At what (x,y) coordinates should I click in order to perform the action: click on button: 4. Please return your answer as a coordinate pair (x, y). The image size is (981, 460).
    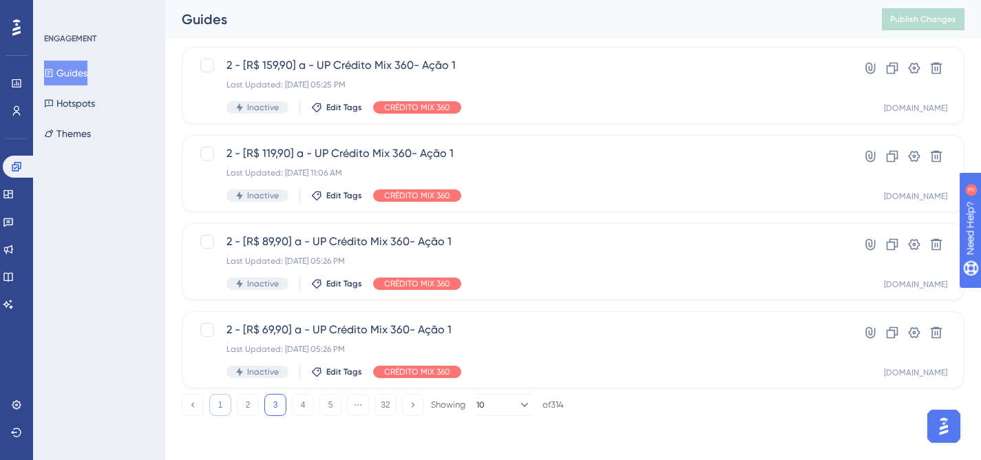
    Looking at the image, I should click on (303, 405).